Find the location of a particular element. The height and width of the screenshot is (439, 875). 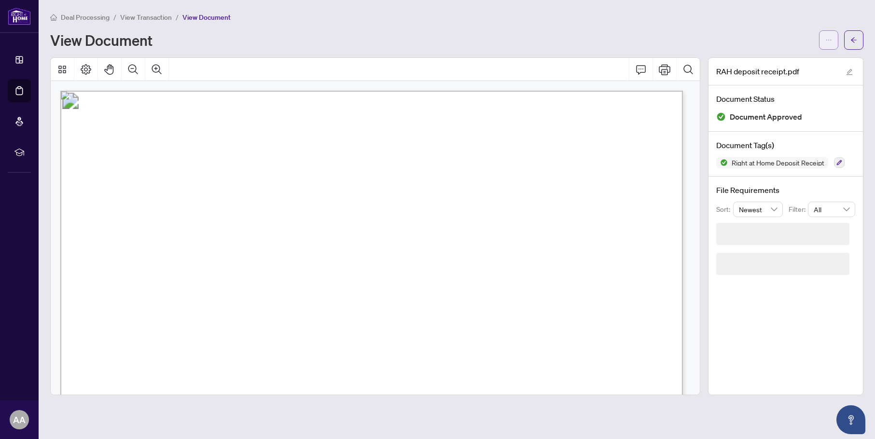

img: Status Icon is located at coordinates (722, 163).